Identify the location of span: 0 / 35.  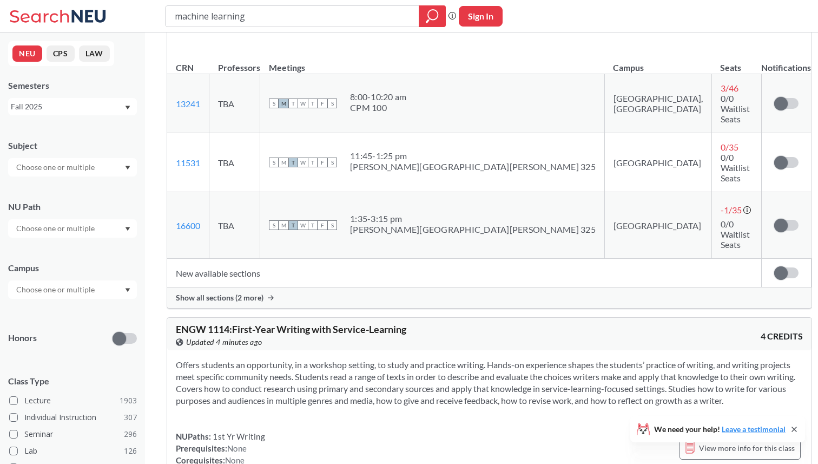
(730, 147).